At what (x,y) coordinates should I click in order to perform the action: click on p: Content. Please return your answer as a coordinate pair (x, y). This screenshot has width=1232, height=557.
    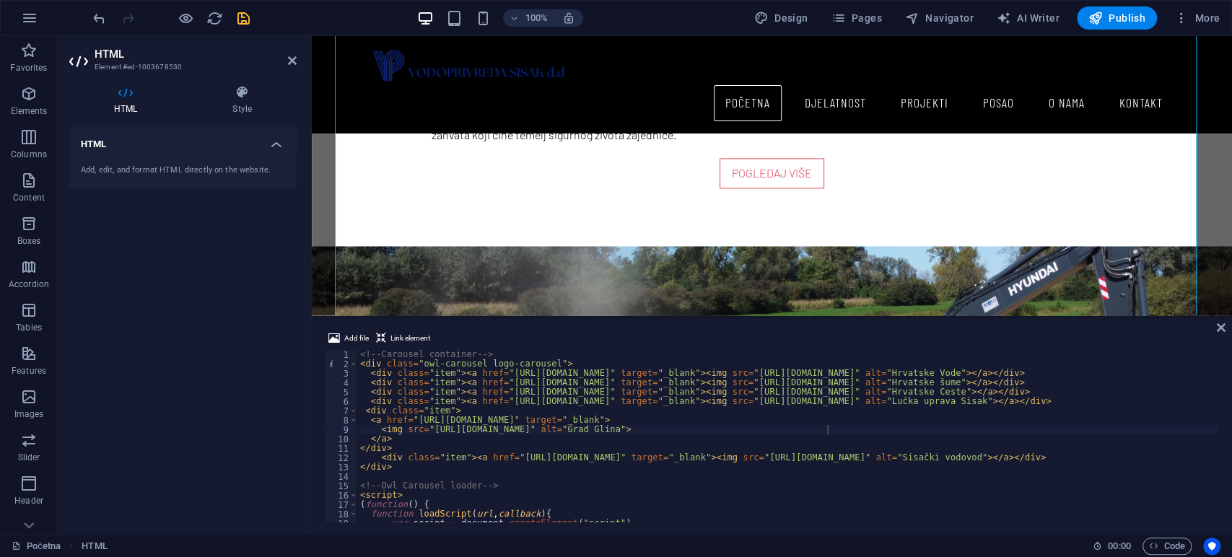
    Looking at the image, I should click on (29, 198).